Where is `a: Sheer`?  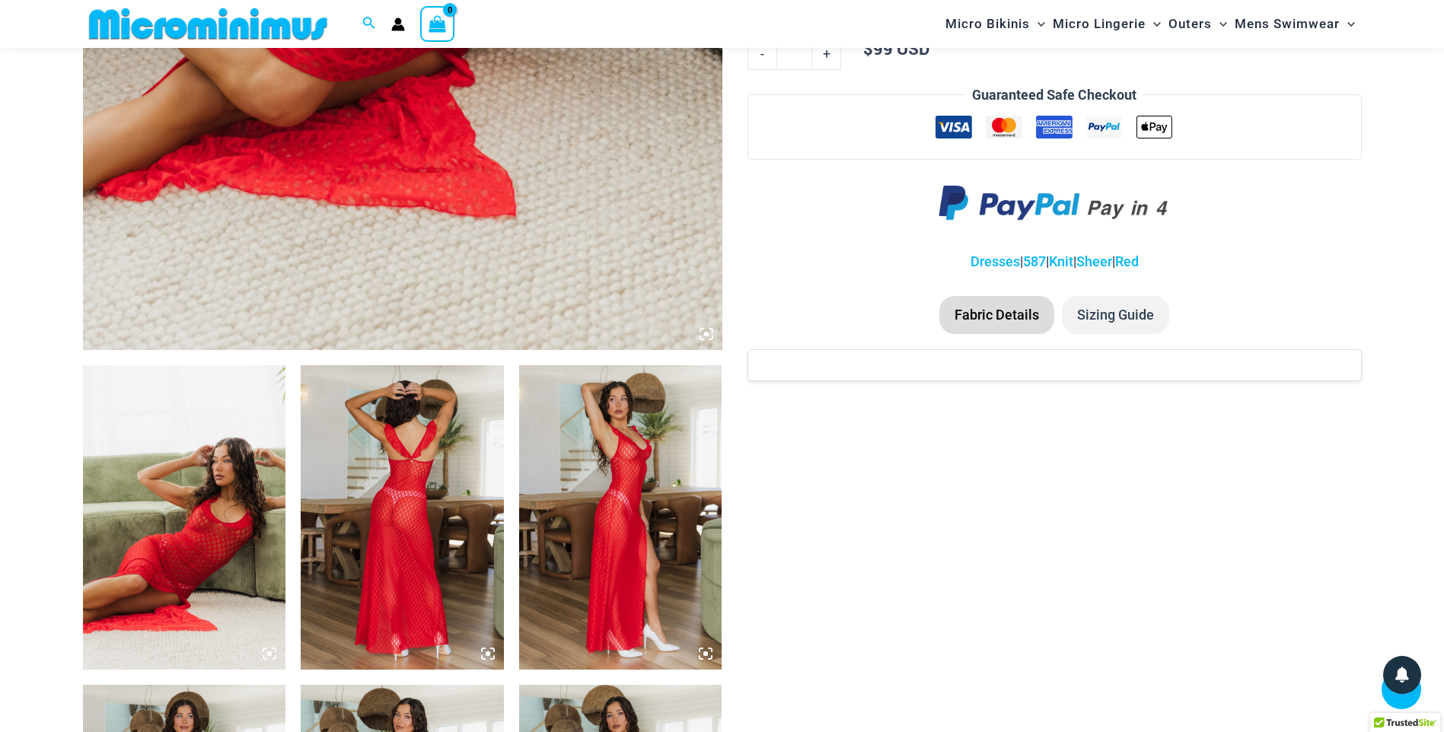
a: Sheer is located at coordinates (1094, 261).